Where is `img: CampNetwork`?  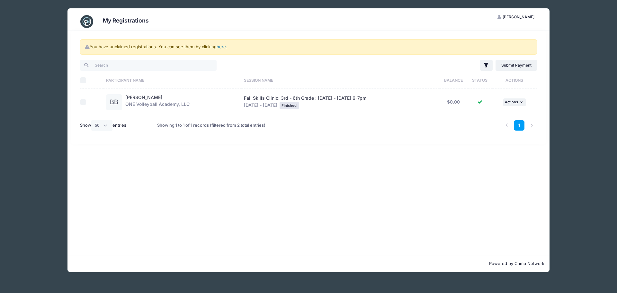
img: CampNetwork is located at coordinates (87, 22).